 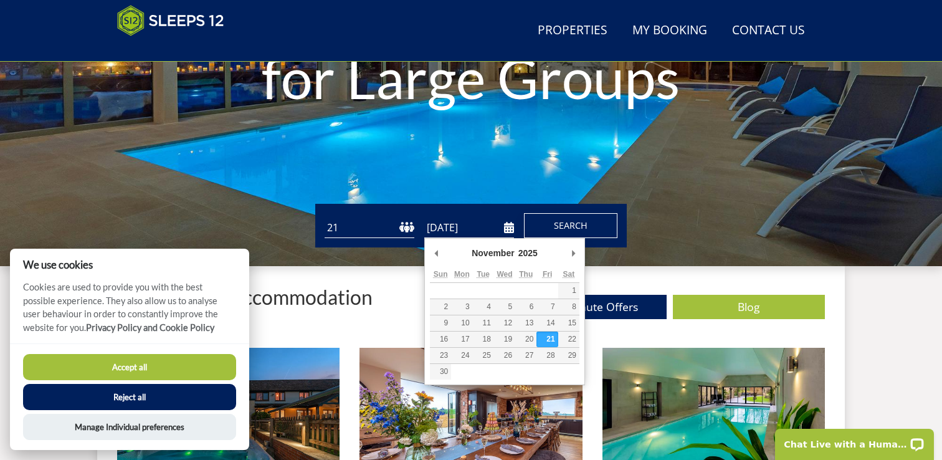 What do you see at coordinates (440, 274) in the screenshot?
I see `abbr: Sunday` at bounding box center [440, 274].